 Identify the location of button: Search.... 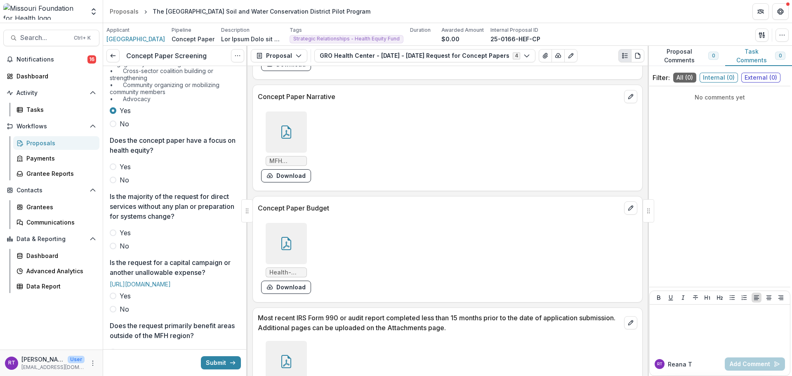
(51, 38).